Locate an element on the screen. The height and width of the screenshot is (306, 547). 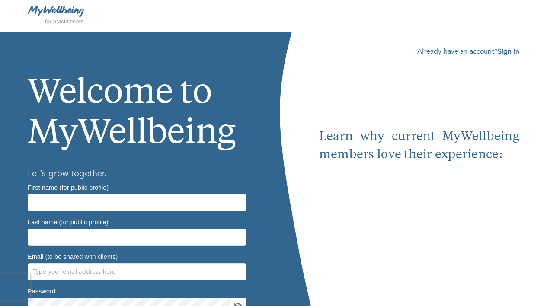
h6: Let’s grow together. is located at coordinates (137, 174).